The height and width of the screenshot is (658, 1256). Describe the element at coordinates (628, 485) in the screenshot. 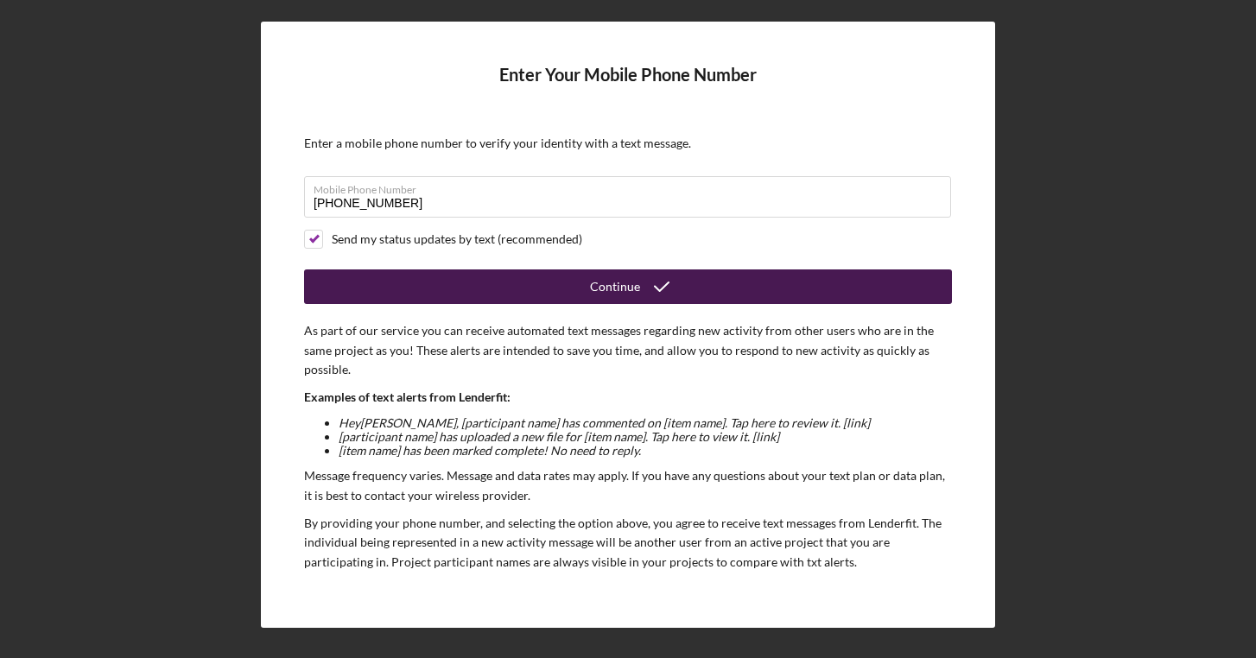

I see `p: Message frequency varies. Message and data rates may apply. If you have any questions about your ...` at that location.